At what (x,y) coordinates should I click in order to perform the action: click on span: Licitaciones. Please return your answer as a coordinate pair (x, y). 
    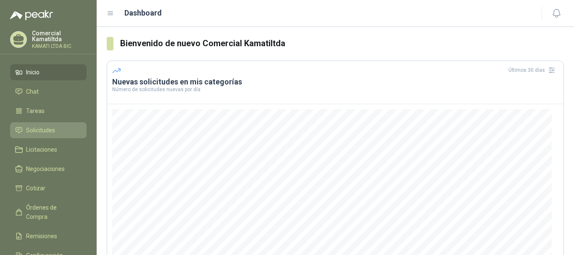
    Looking at the image, I should click on (42, 150).